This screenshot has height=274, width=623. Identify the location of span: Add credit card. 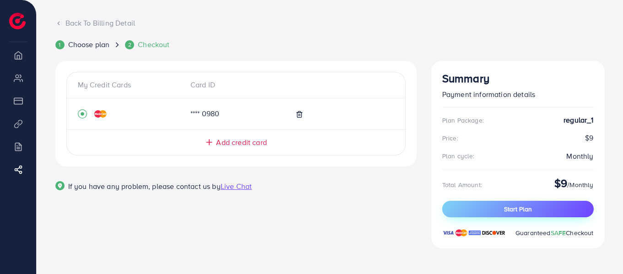
(241, 142).